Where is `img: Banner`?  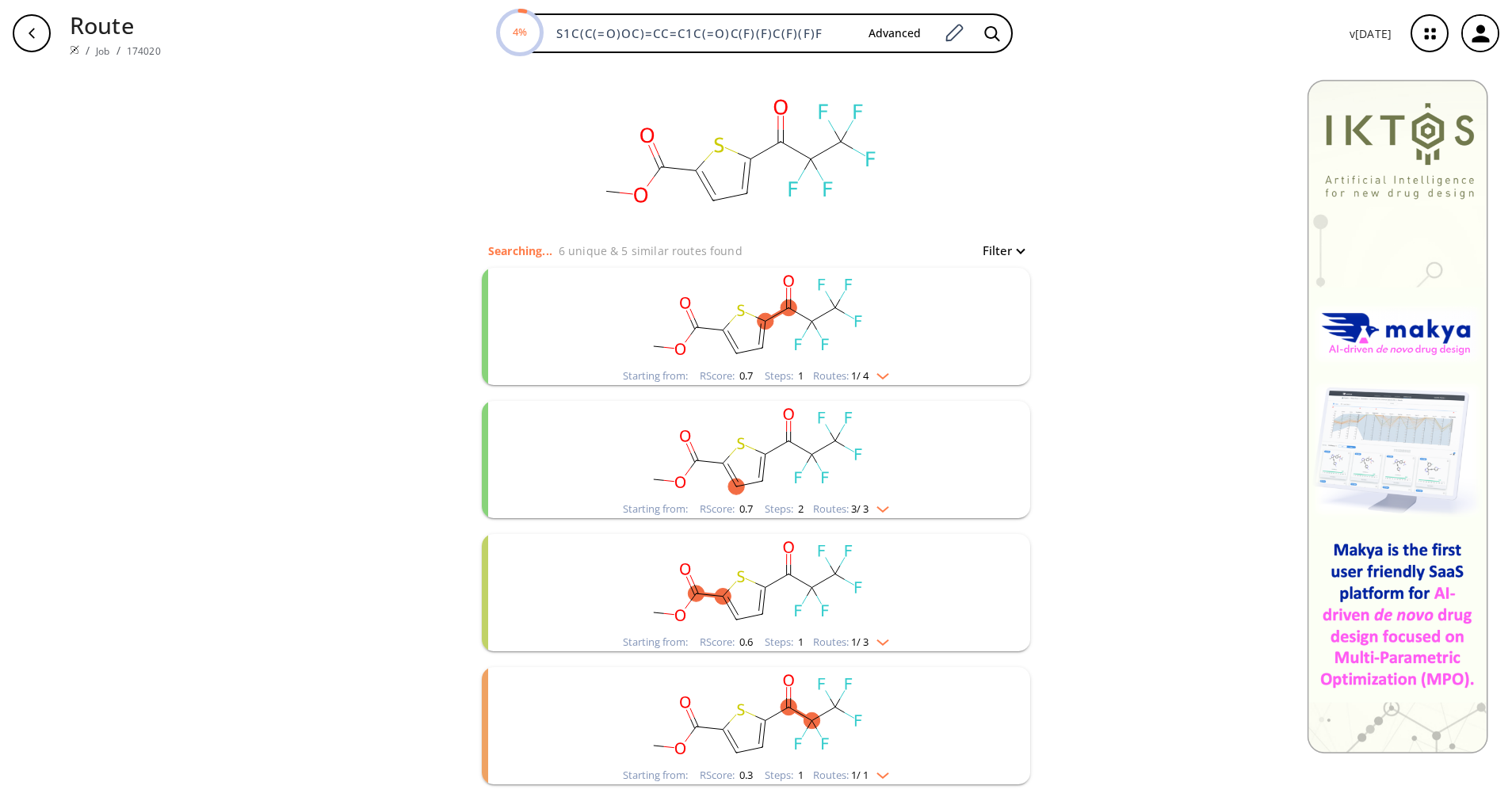 img: Banner is located at coordinates (1397, 416).